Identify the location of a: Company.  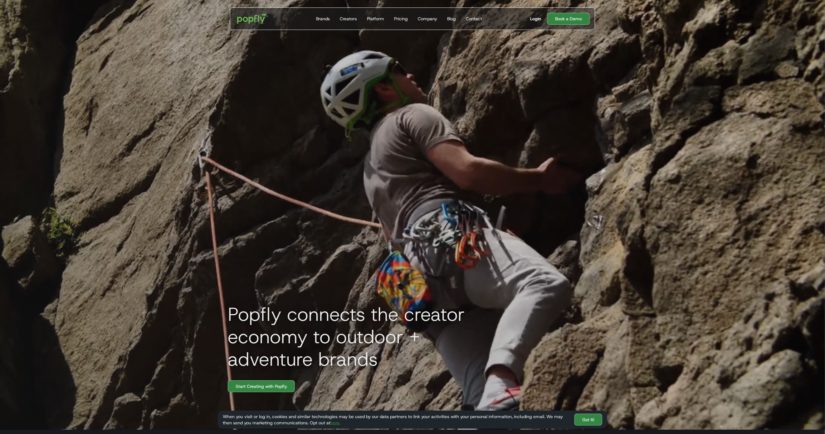
(428, 19).